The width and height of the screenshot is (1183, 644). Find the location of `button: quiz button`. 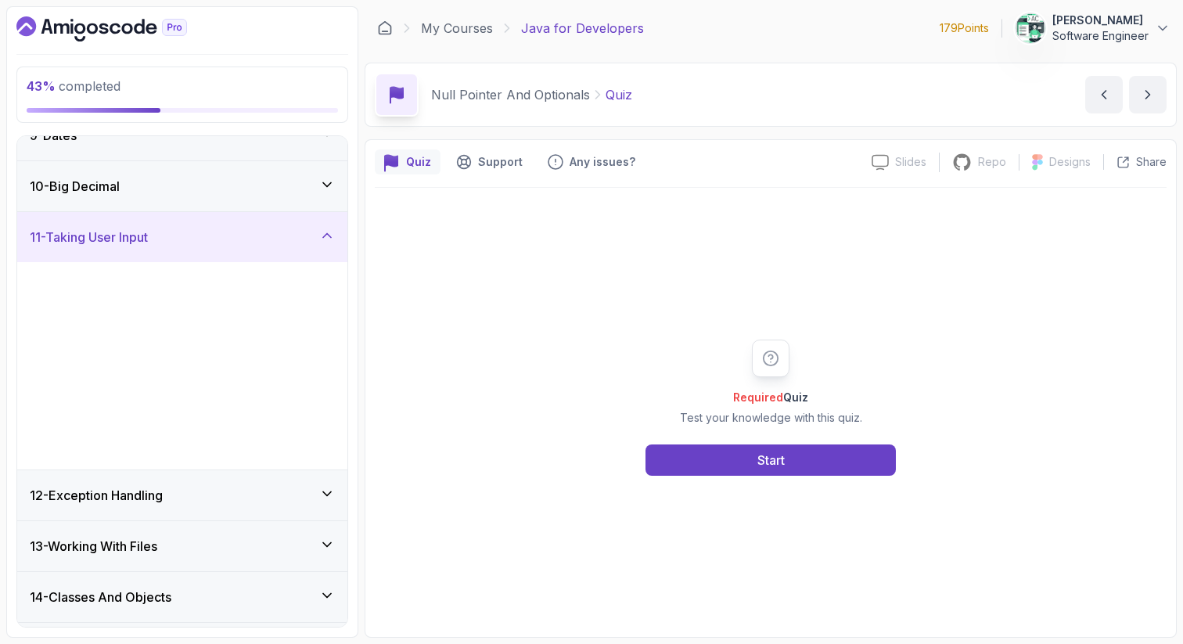

button: quiz button is located at coordinates (408, 162).